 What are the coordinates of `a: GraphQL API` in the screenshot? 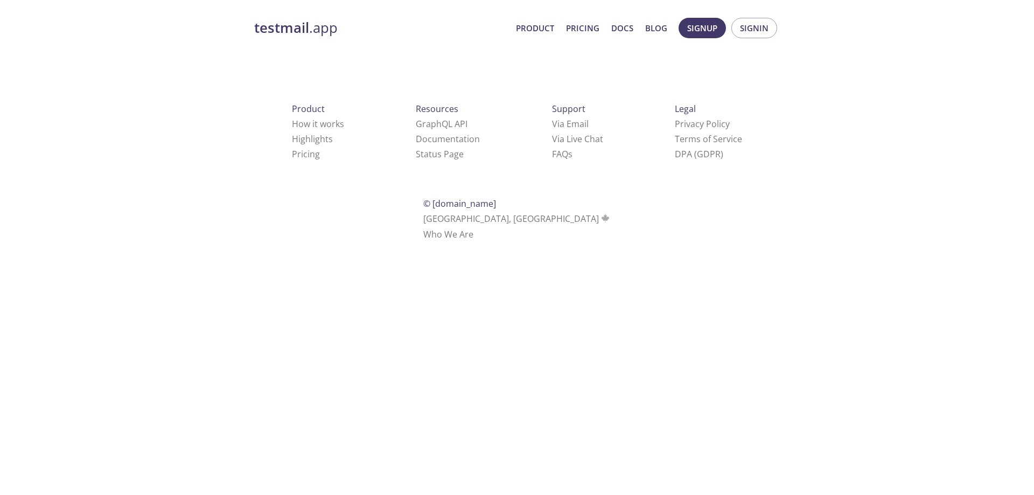 It's located at (442, 124).